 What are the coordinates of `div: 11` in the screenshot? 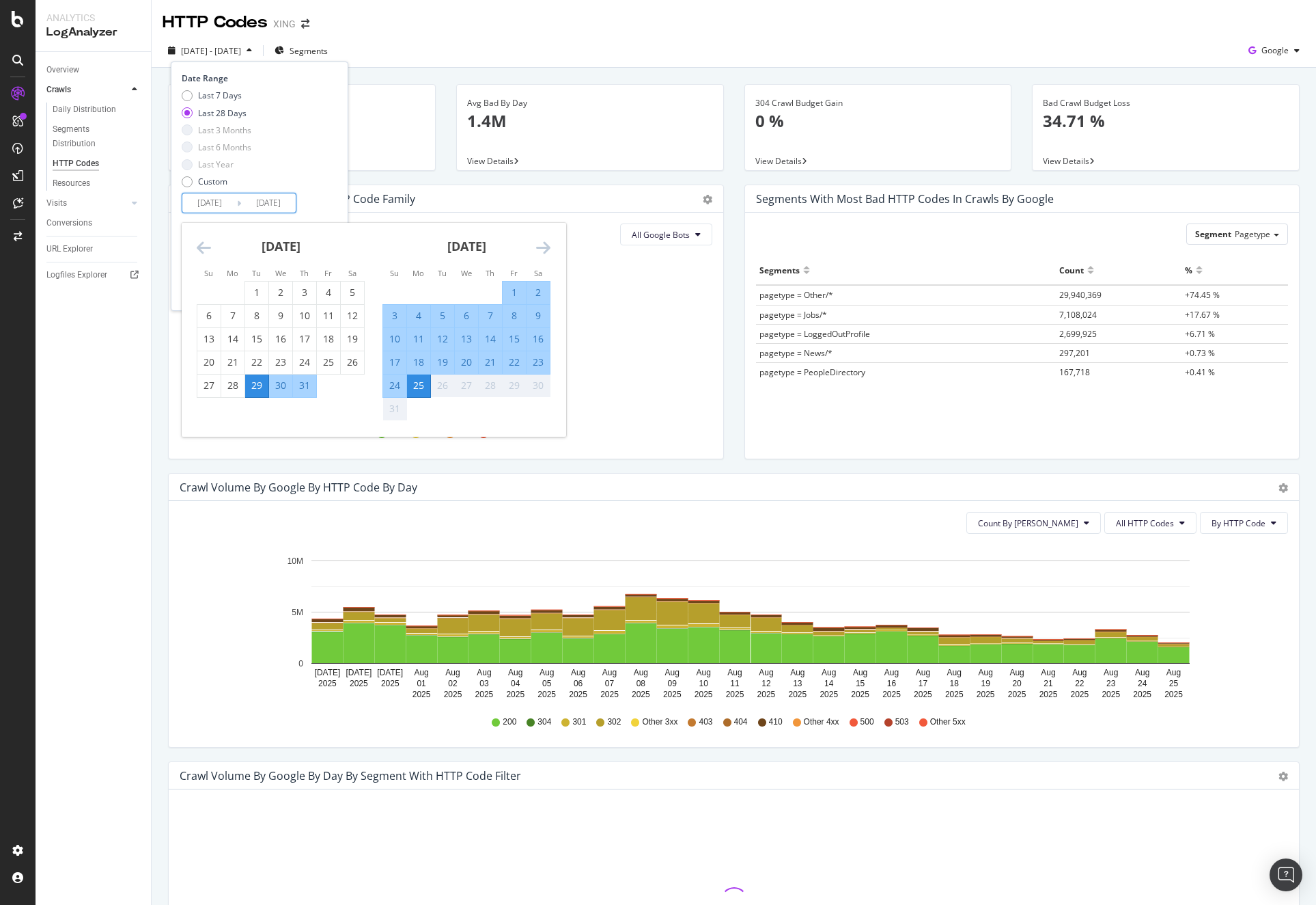 It's located at (328, 316).